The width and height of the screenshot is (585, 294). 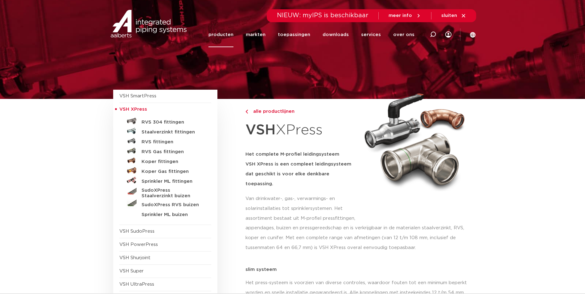 What do you see at coordinates (301, 209) in the screenshot?
I see `p: Van drinkwater-, gas-, verwarmings- en solarinstallaties tot sprinklersystemen. Het assortiment b...` at bounding box center [301, 209].